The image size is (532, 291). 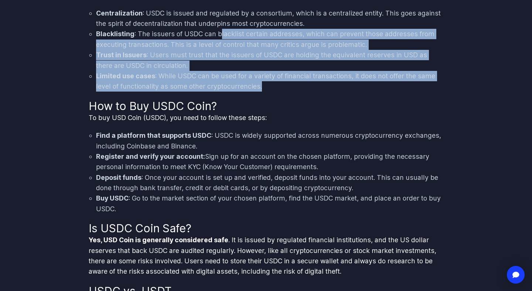 What do you see at coordinates (270, 60) in the screenshot?
I see `li: : Users must trust that the issuers of USDC are holding the equivalent reserves in USD as there a...` at bounding box center [270, 60].